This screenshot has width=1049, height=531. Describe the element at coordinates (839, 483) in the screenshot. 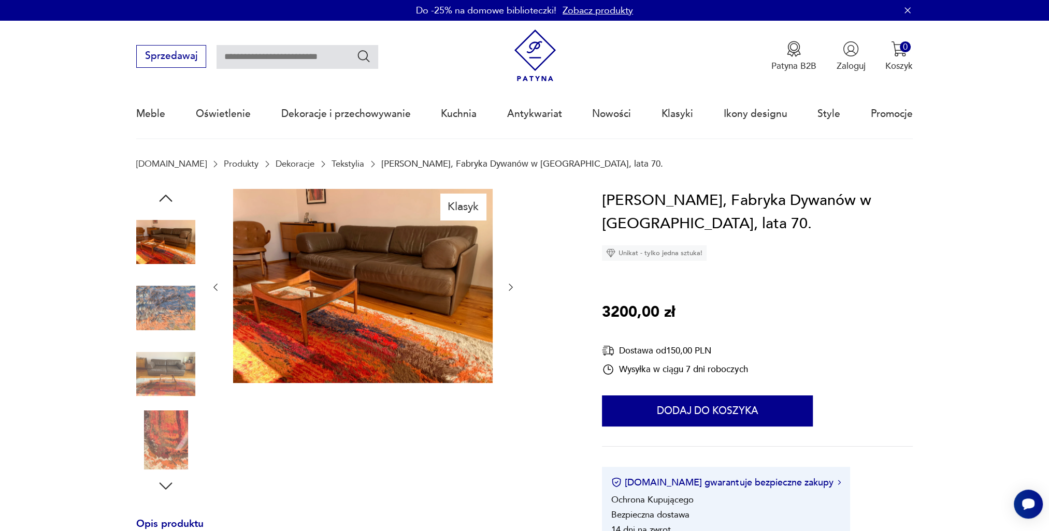

I see `img: Ikona strzałki w prawo` at that location.